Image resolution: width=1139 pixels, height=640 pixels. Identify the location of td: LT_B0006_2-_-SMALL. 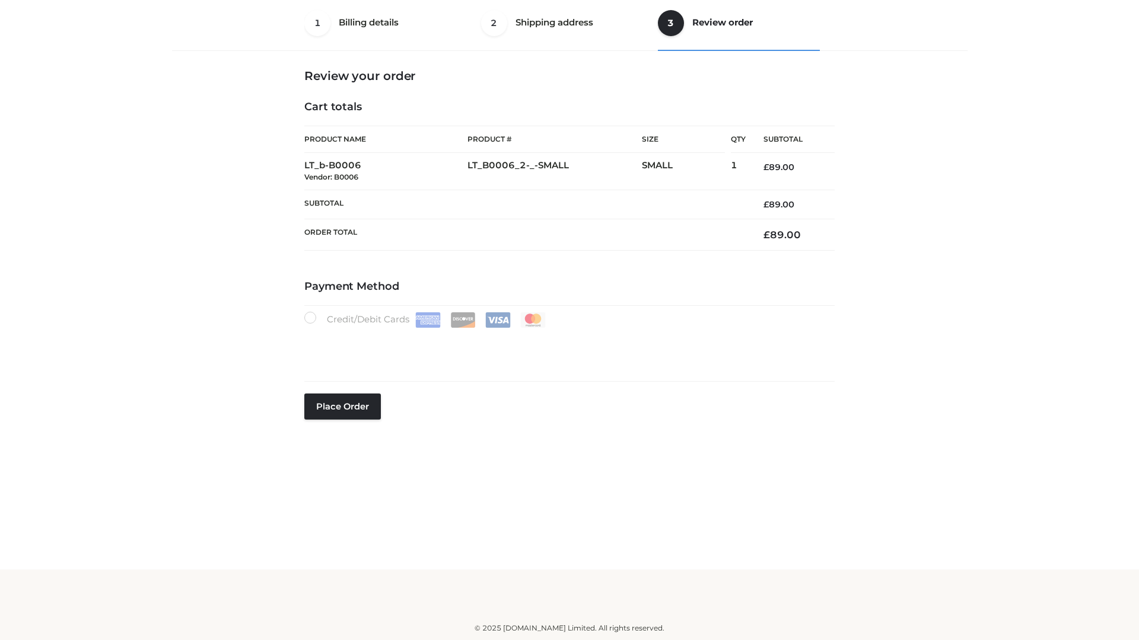
(554, 171).